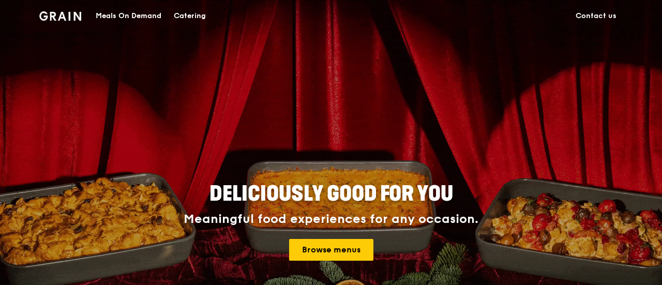 Image resolution: width=662 pixels, height=285 pixels. What do you see at coordinates (331, 250) in the screenshot?
I see `a: Browse menus` at bounding box center [331, 250].